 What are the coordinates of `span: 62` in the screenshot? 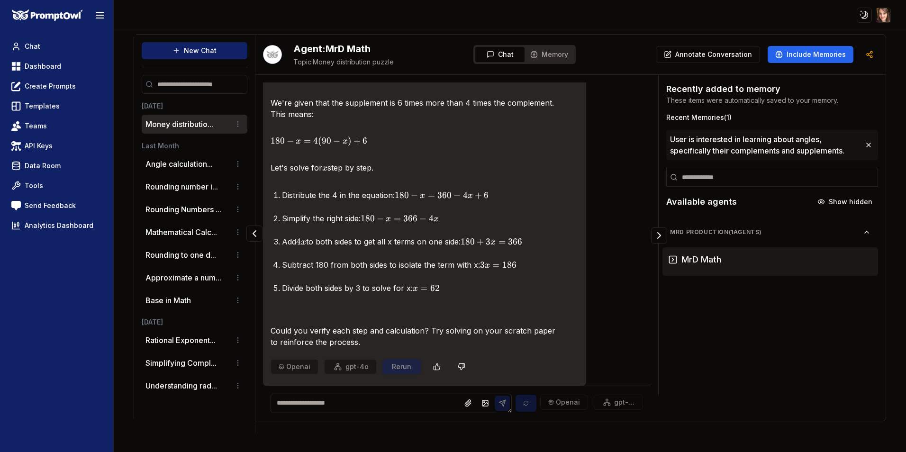 It's located at (435, 288).